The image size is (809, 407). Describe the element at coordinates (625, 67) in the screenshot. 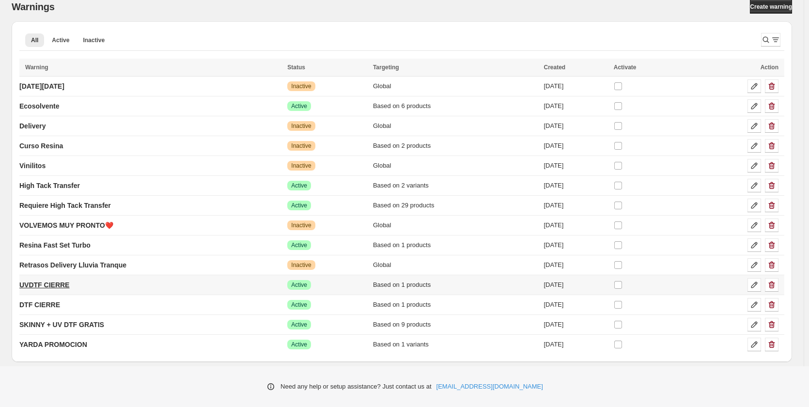

I see `span: Activate` at that location.